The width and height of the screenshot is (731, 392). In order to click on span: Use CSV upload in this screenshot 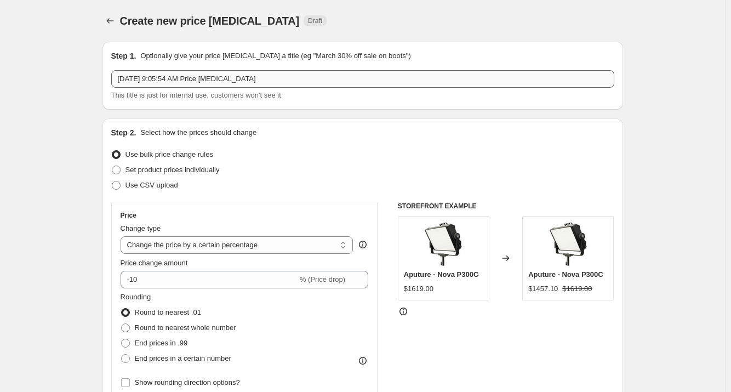, I will do `click(152, 185)`.